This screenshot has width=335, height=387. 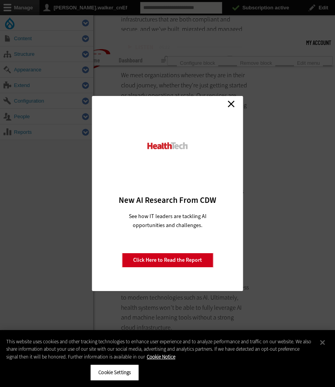 I want to click on p: See how IT leaders are tackling AI opportunities and challenges., so click(x=167, y=221).